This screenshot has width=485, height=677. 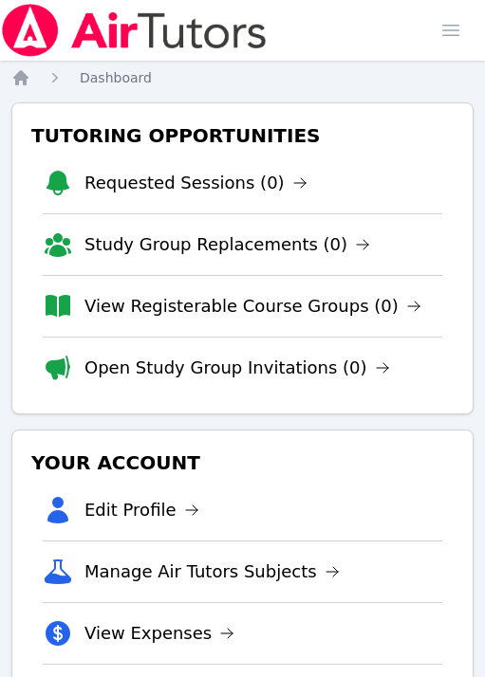 What do you see at coordinates (211, 572) in the screenshot?
I see `a: Manage Air Tutors Subjects` at bounding box center [211, 572].